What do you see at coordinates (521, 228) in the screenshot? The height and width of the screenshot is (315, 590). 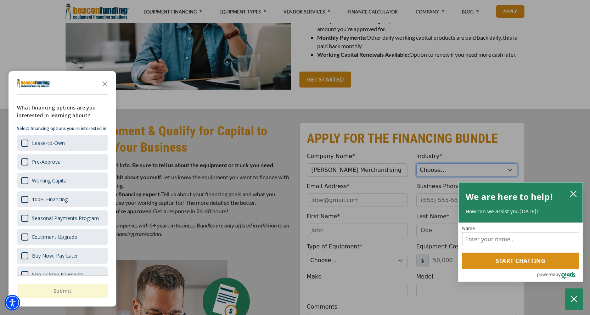 I see `label: Name` at bounding box center [521, 228].